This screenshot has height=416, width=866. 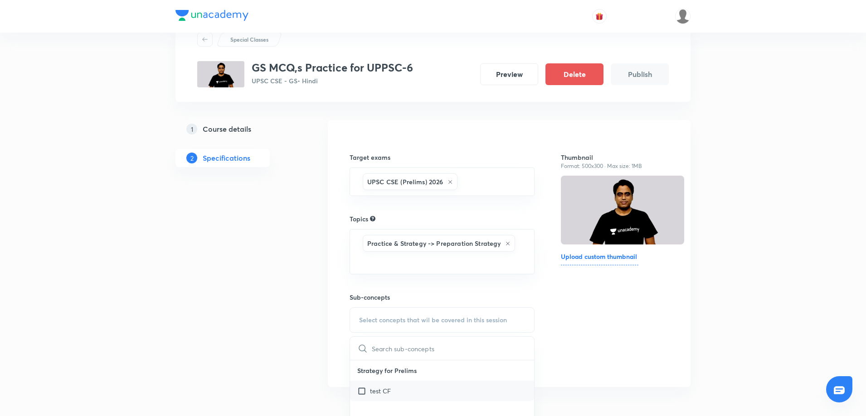 What do you see at coordinates (373, 219) in the screenshot?
I see `div: Search for topics` at bounding box center [373, 219].